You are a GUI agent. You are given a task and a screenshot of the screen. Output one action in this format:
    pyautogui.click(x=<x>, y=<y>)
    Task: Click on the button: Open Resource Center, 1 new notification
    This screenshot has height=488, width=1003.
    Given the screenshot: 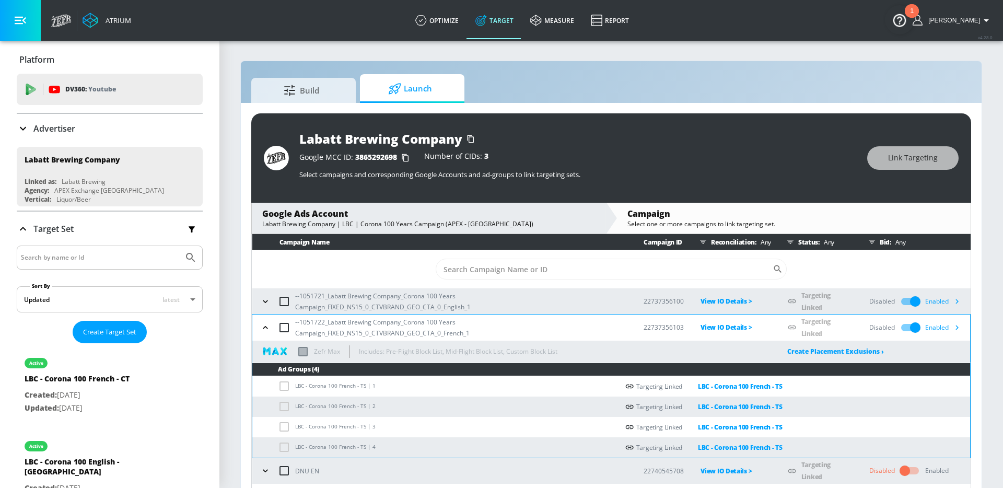 What is the action you would take?
    pyautogui.click(x=900, y=20)
    